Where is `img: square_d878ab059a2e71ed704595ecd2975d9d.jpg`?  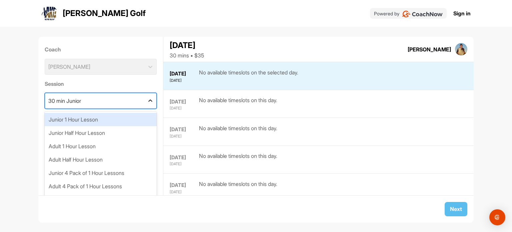
img: square_d878ab059a2e71ed704595ecd2975d9d.jpg is located at coordinates (461, 49).